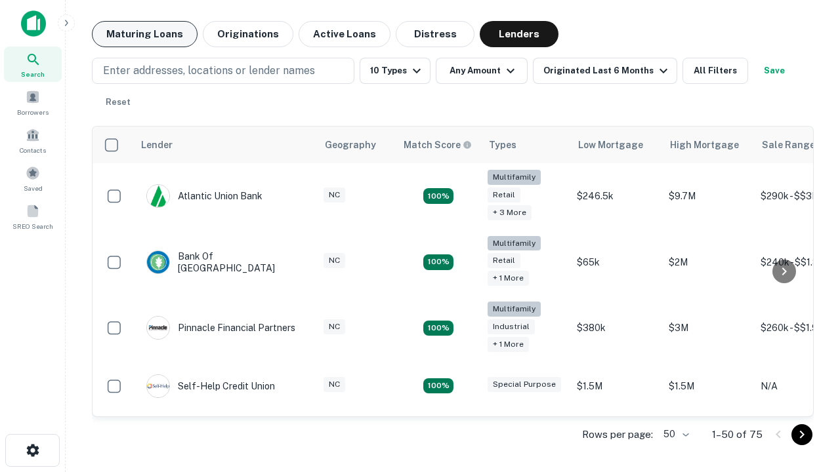  Describe the element at coordinates (33, 24) in the screenshot. I see `img: capitalize-icon.png` at that location.